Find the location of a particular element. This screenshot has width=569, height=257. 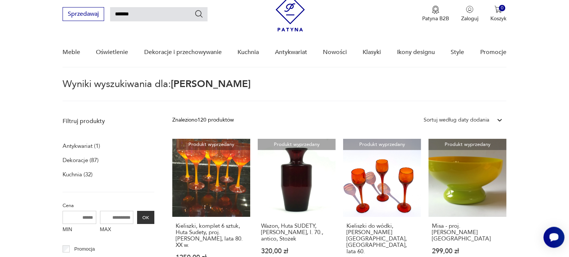

button: Patyna B2B is located at coordinates (436, 14).